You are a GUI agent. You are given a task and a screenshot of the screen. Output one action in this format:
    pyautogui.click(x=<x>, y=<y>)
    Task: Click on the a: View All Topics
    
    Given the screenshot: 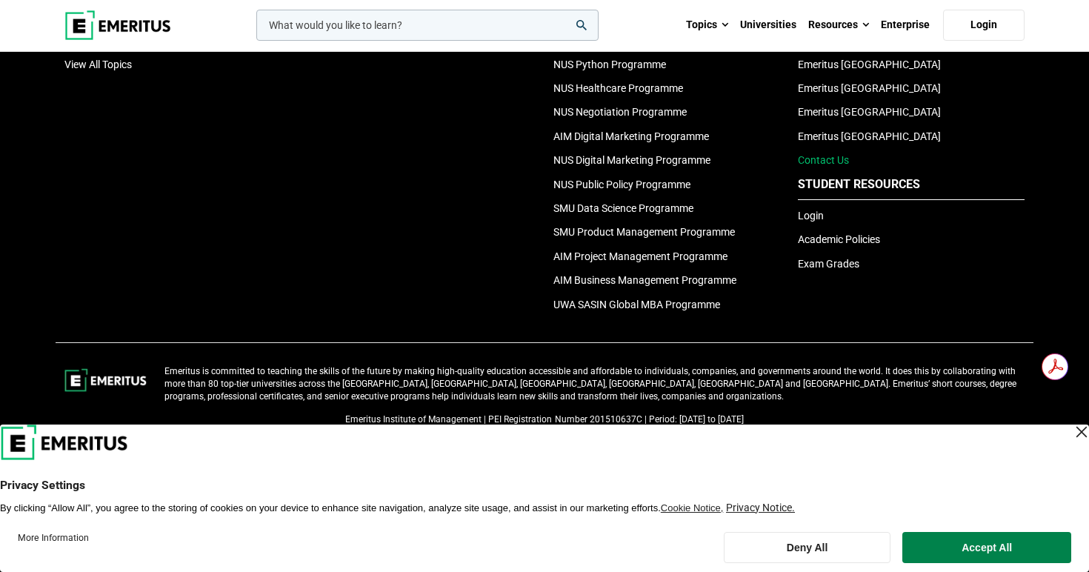 What is the action you would take?
    pyautogui.click(x=98, y=64)
    